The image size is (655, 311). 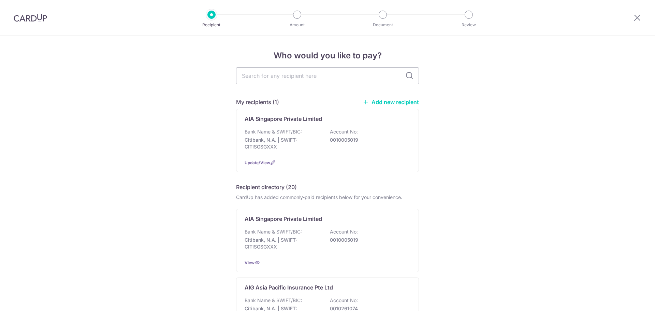 I want to click on h5: Recipient directory (20), so click(x=266, y=187).